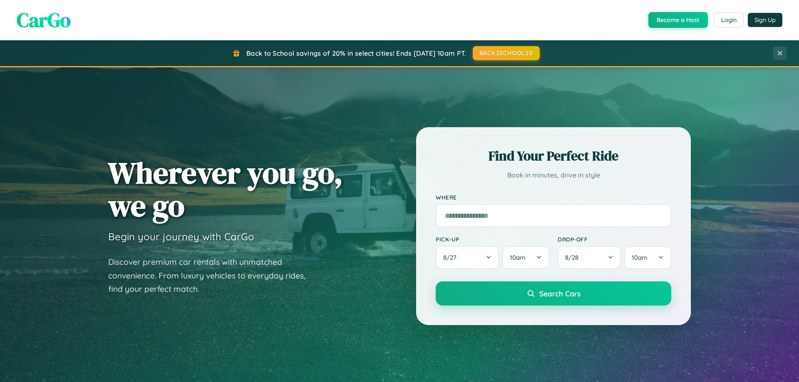 The width and height of the screenshot is (799, 382). I want to click on span: 8 / 28, so click(574, 258).